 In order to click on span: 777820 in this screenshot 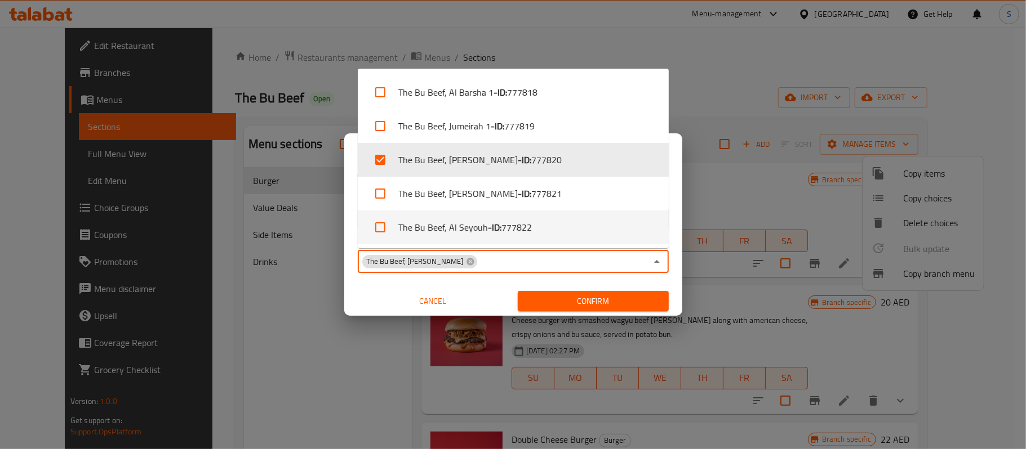, I will do `click(546, 160)`.